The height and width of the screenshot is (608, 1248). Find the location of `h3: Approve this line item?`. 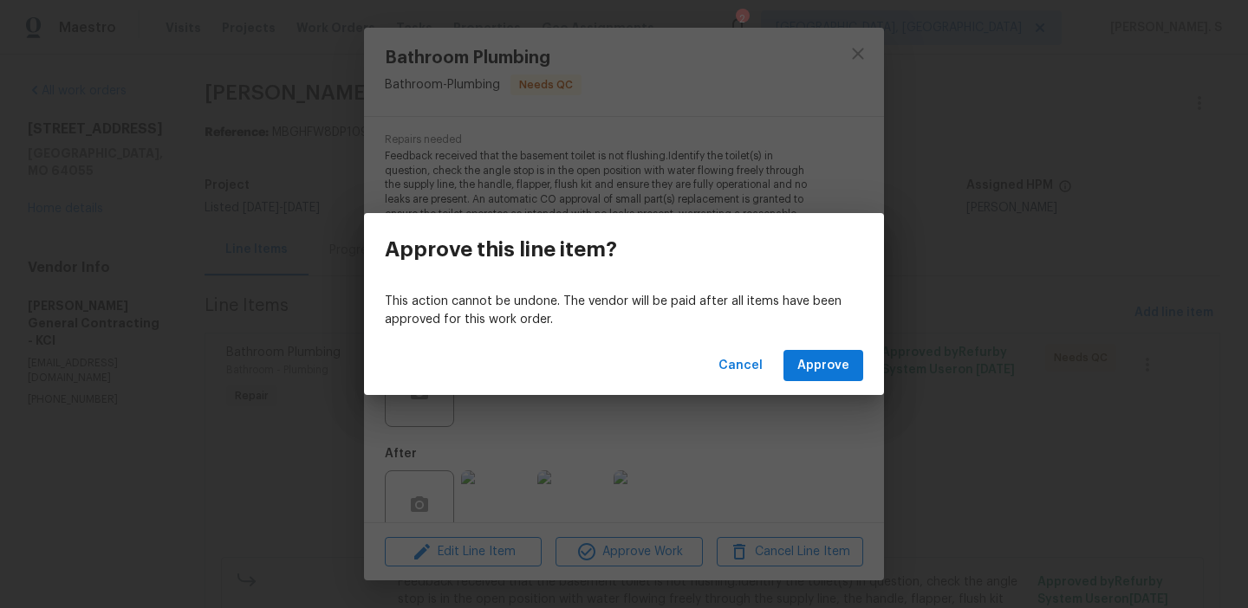

h3: Approve this line item? is located at coordinates (501, 250).